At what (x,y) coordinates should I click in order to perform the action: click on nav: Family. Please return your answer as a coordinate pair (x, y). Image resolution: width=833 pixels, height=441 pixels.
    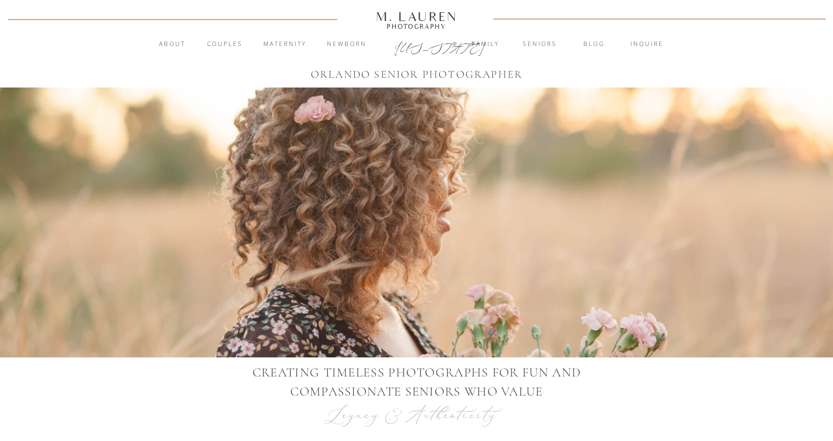
    Looking at the image, I should click on (485, 45).